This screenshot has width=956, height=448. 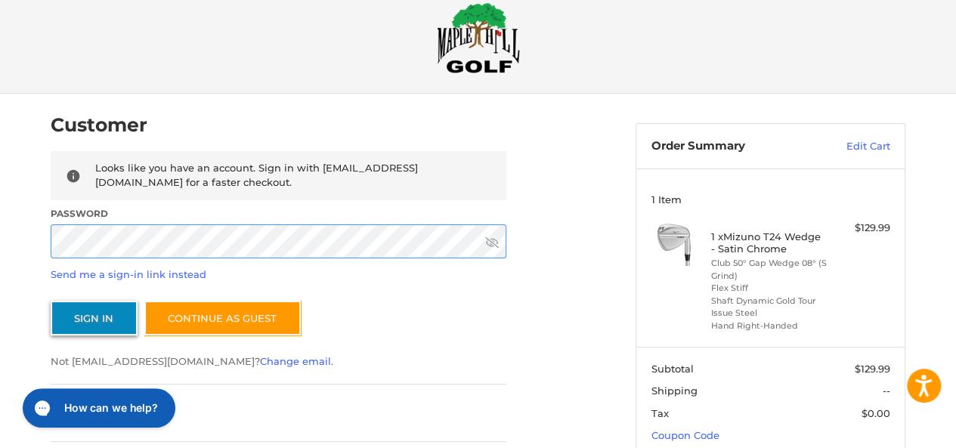 I want to click on a: Continue as guest, so click(x=222, y=318).